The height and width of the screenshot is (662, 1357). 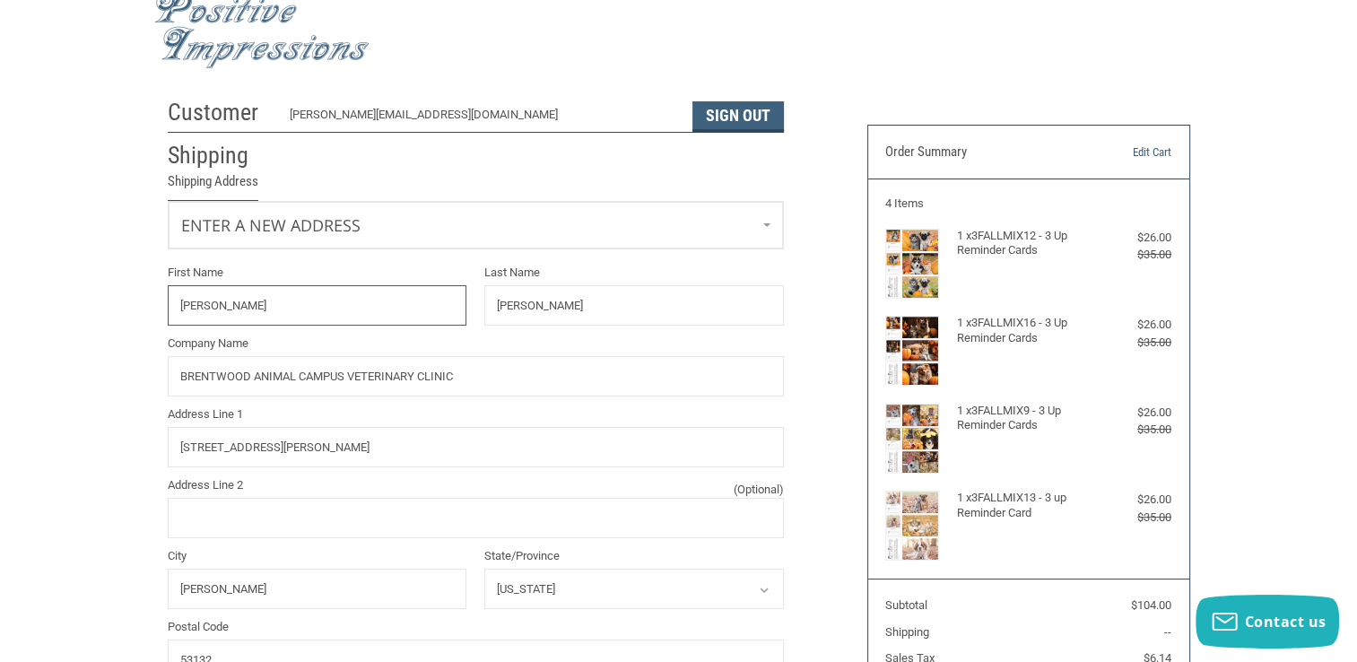 What do you see at coordinates (271, 225) in the screenshot?
I see `span: Enter a new address` at bounding box center [271, 225].